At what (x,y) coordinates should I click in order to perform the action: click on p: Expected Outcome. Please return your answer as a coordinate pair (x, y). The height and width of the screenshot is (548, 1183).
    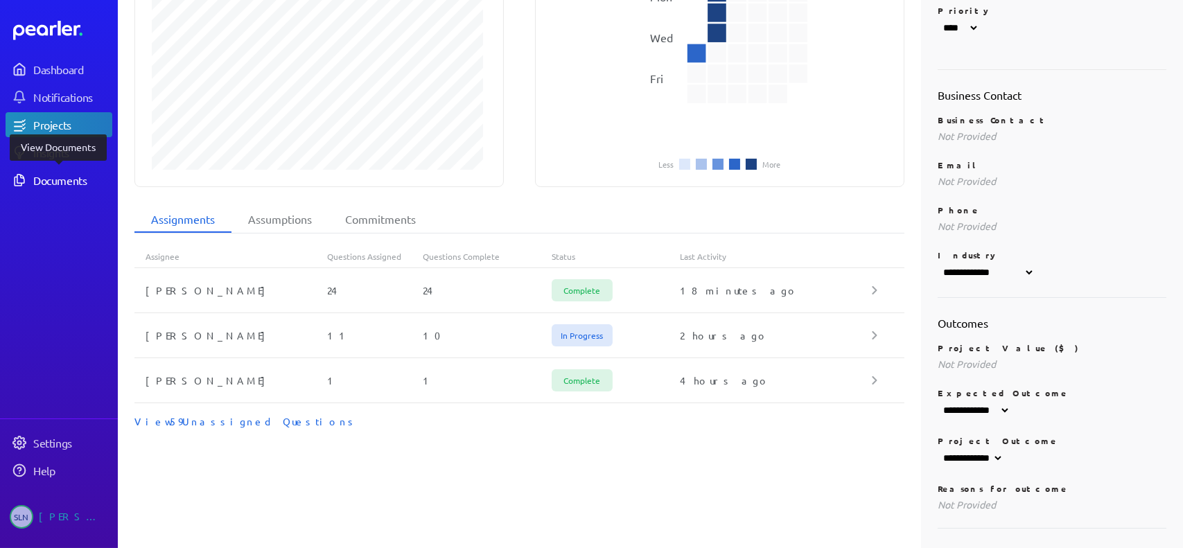
    Looking at the image, I should click on (1052, 393).